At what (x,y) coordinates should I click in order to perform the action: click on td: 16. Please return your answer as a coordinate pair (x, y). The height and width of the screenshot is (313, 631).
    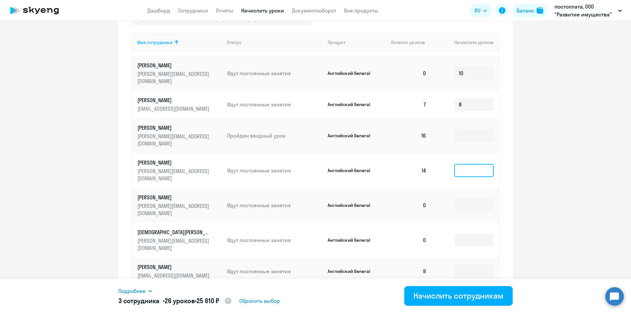
    Looking at the image, I should click on (409, 136).